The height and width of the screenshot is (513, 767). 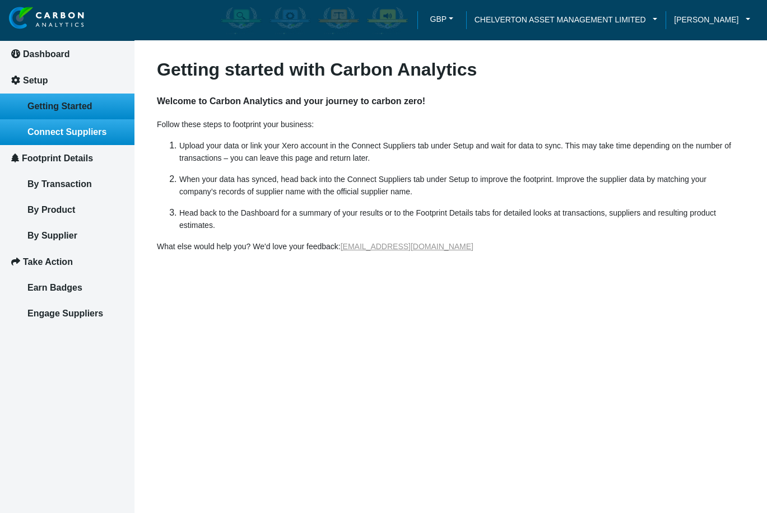 I want to click on span: Connect Suppliers, so click(x=67, y=132).